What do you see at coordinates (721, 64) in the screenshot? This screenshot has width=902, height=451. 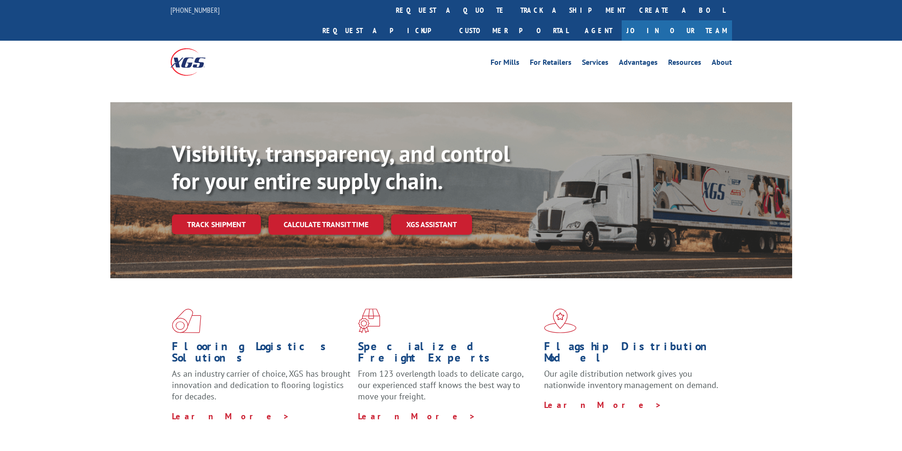 I see `a: About` at bounding box center [721, 64].